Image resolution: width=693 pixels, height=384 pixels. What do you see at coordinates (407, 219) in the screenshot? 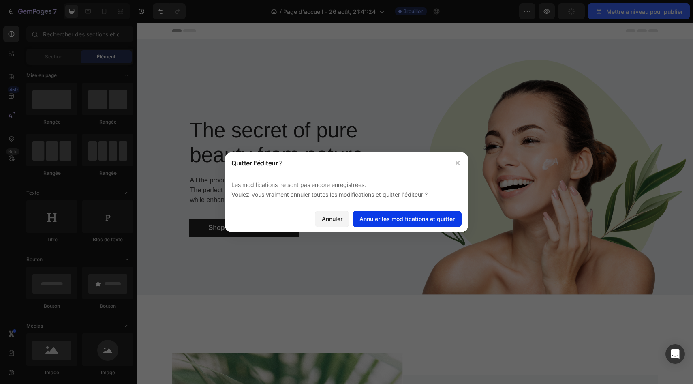
I see `button: Annuler les modifications et quitter` at bounding box center [407, 219].